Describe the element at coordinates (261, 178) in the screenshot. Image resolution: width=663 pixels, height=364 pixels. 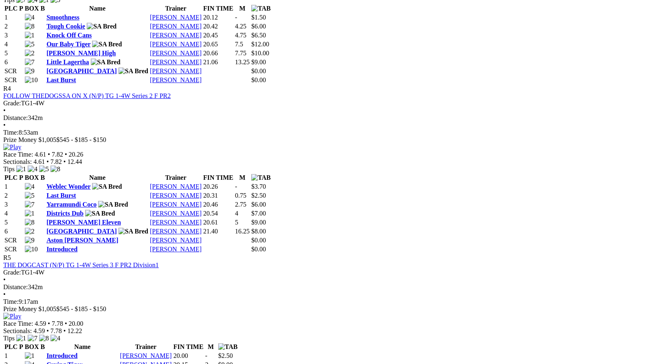
I see `img: TAB` at that location.